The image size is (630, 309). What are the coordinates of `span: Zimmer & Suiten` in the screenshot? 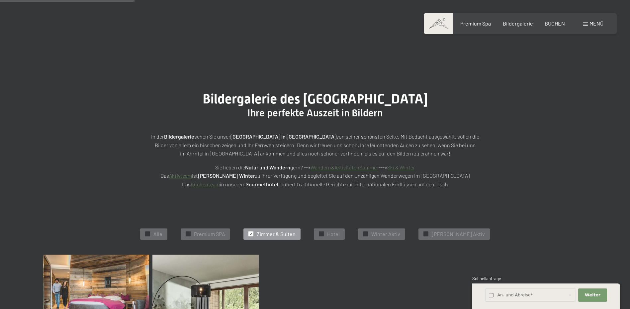 It's located at (276, 234).